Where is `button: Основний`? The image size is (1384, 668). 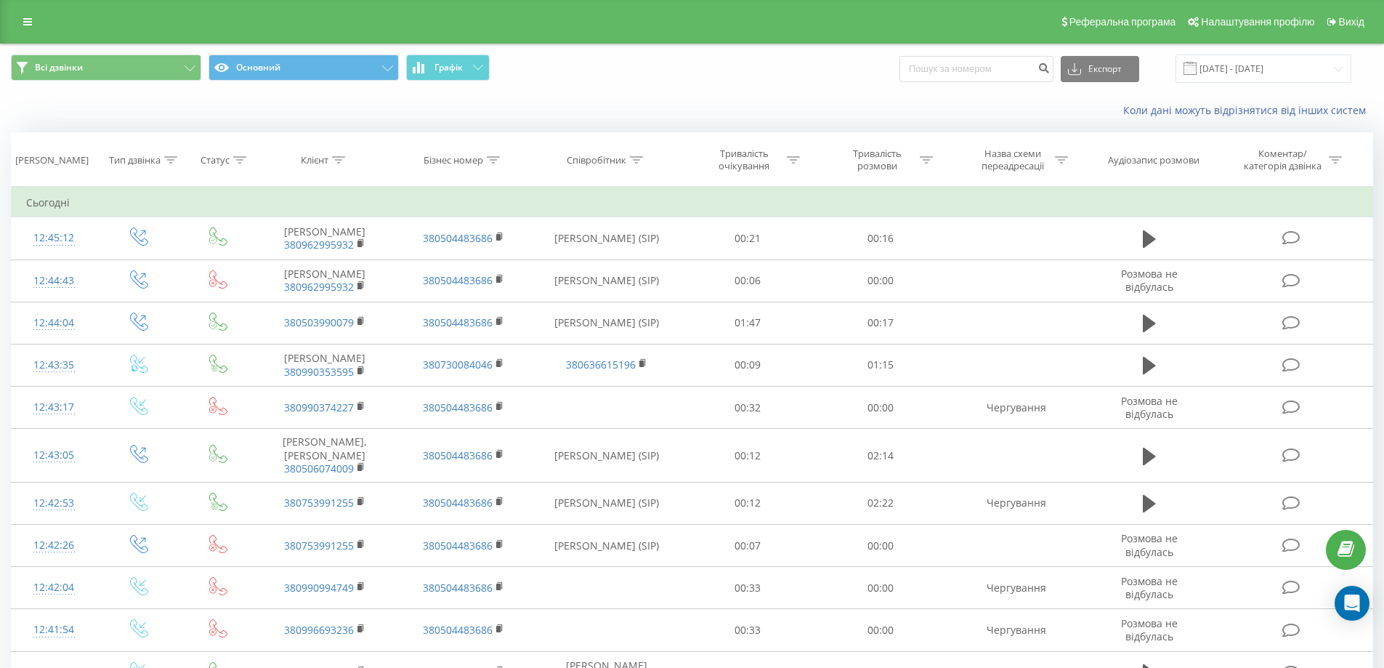 button: Основний is located at coordinates (304, 68).